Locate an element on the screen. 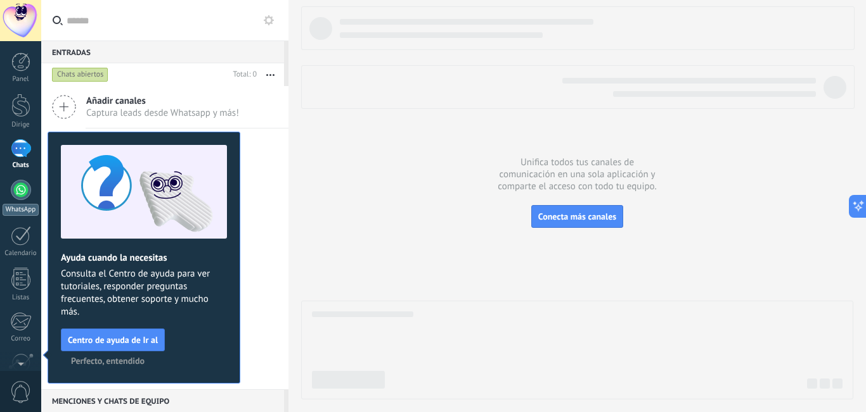 The height and width of the screenshot is (412, 866). font: Ayuda cuando la necesitas is located at coordinates (114, 258).